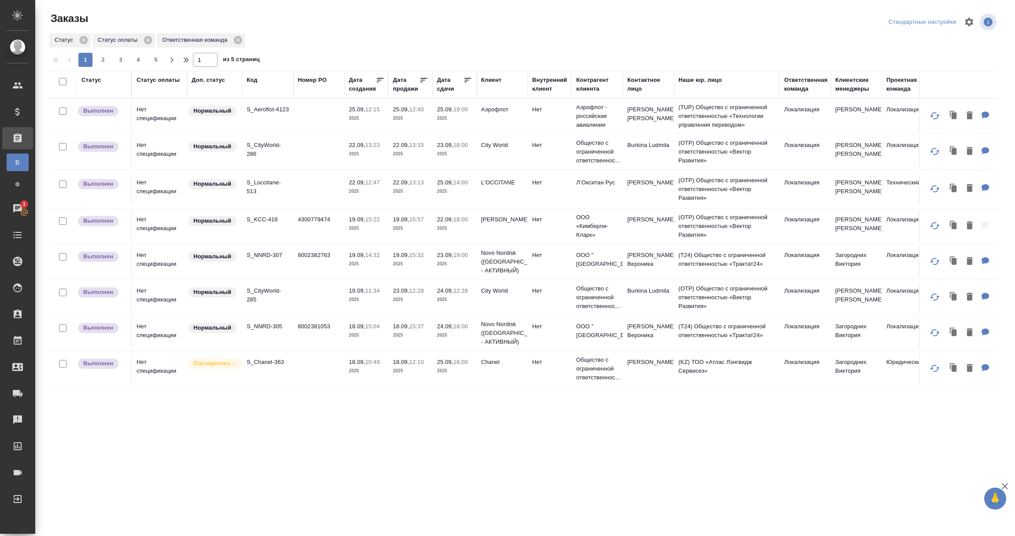 This screenshot has height=536, width=1015. I want to click on p: 18:00, so click(460, 219).